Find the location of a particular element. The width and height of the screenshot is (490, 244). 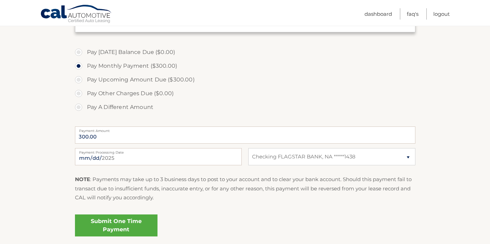

a: FAQ's is located at coordinates (413, 14).